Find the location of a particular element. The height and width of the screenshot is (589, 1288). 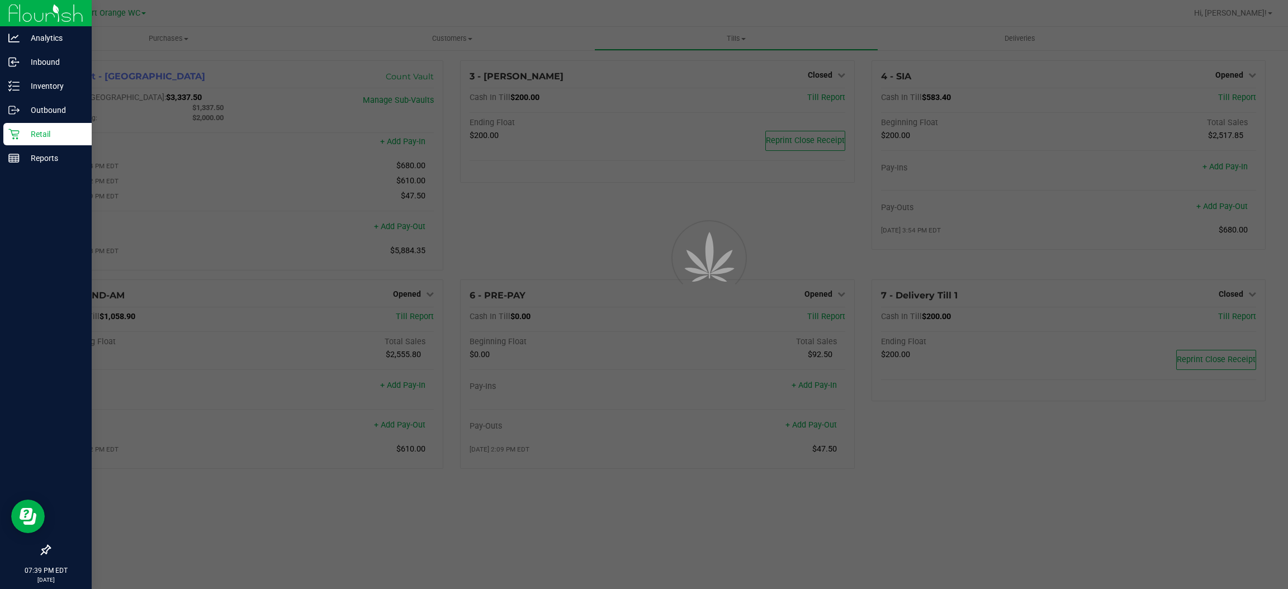

p: Retail is located at coordinates (53, 134).